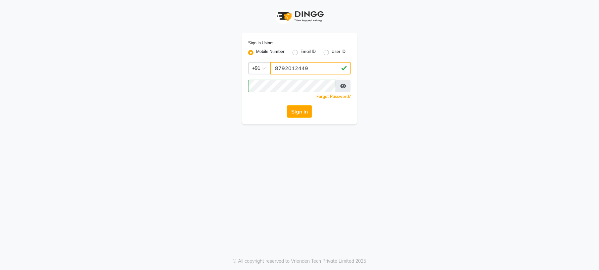 This screenshot has height=270, width=599. I want to click on button: Sign In, so click(299, 111).